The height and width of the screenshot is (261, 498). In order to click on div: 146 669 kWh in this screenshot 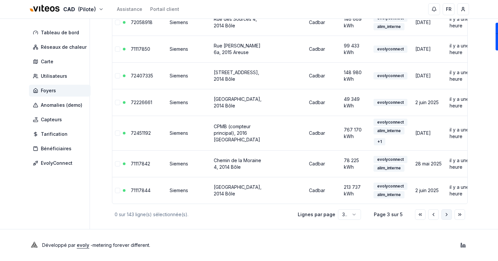, I will do `click(356, 22)`.